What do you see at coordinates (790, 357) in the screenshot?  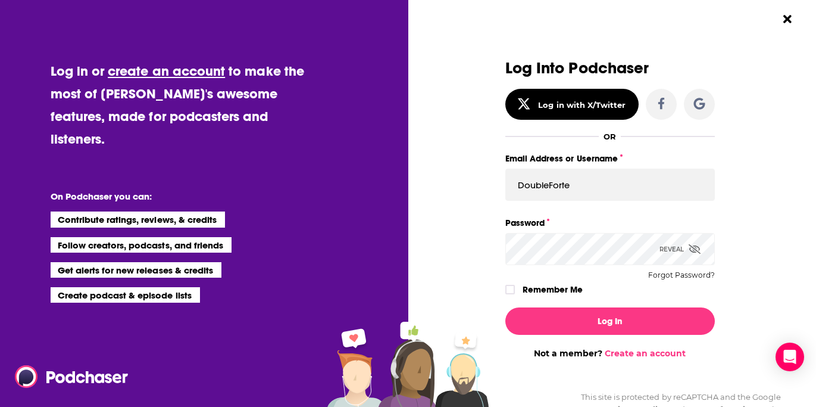 I see `div: Open Intercom Messenger` at bounding box center [790, 357].